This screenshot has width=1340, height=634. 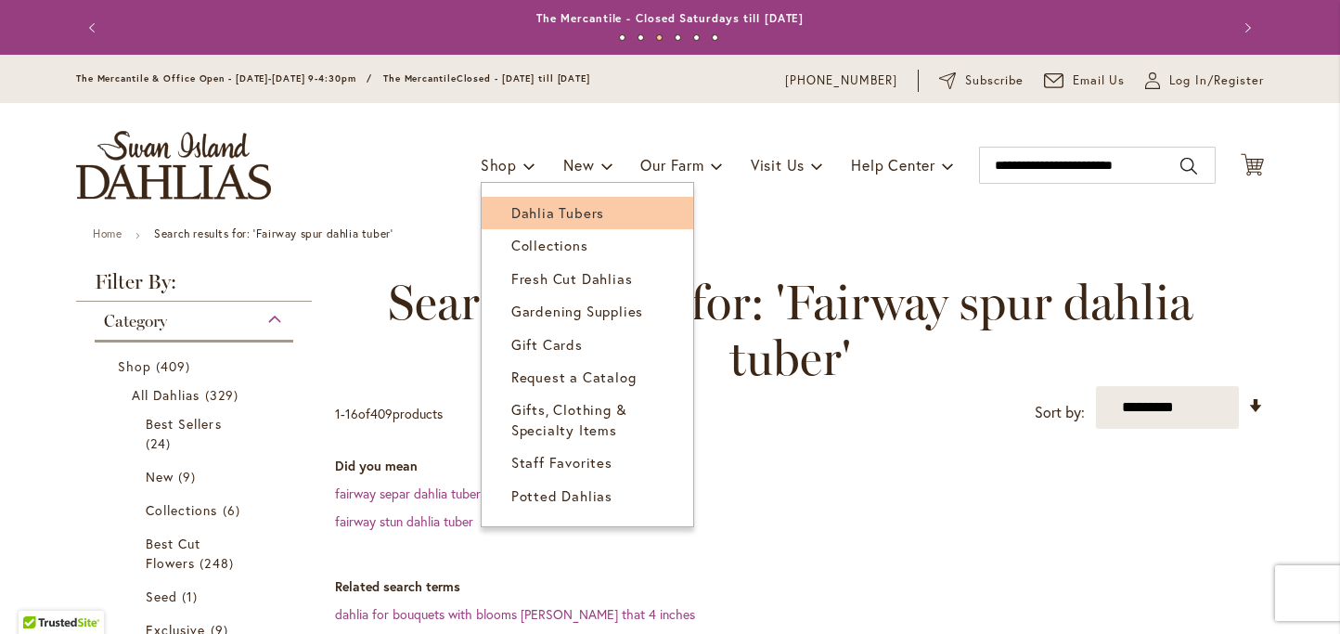 What do you see at coordinates (189, 476) in the screenshot?
I see `span: 9` at bounding box center [189, 476].